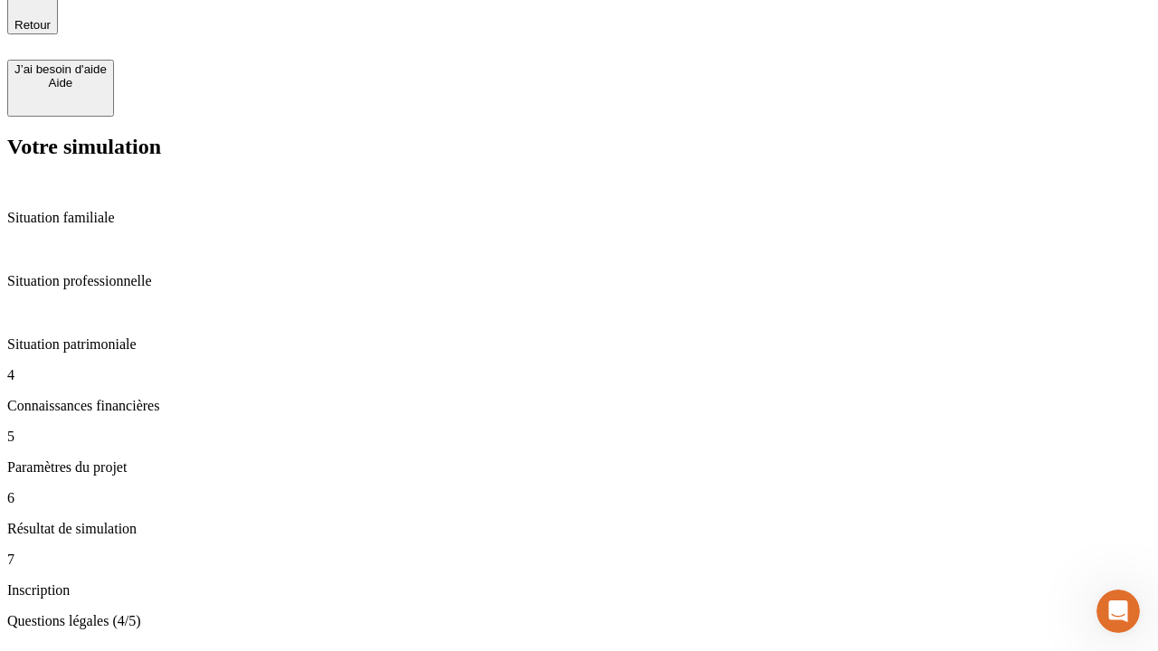  I want to click on p: Inscription, so click(579, 591).